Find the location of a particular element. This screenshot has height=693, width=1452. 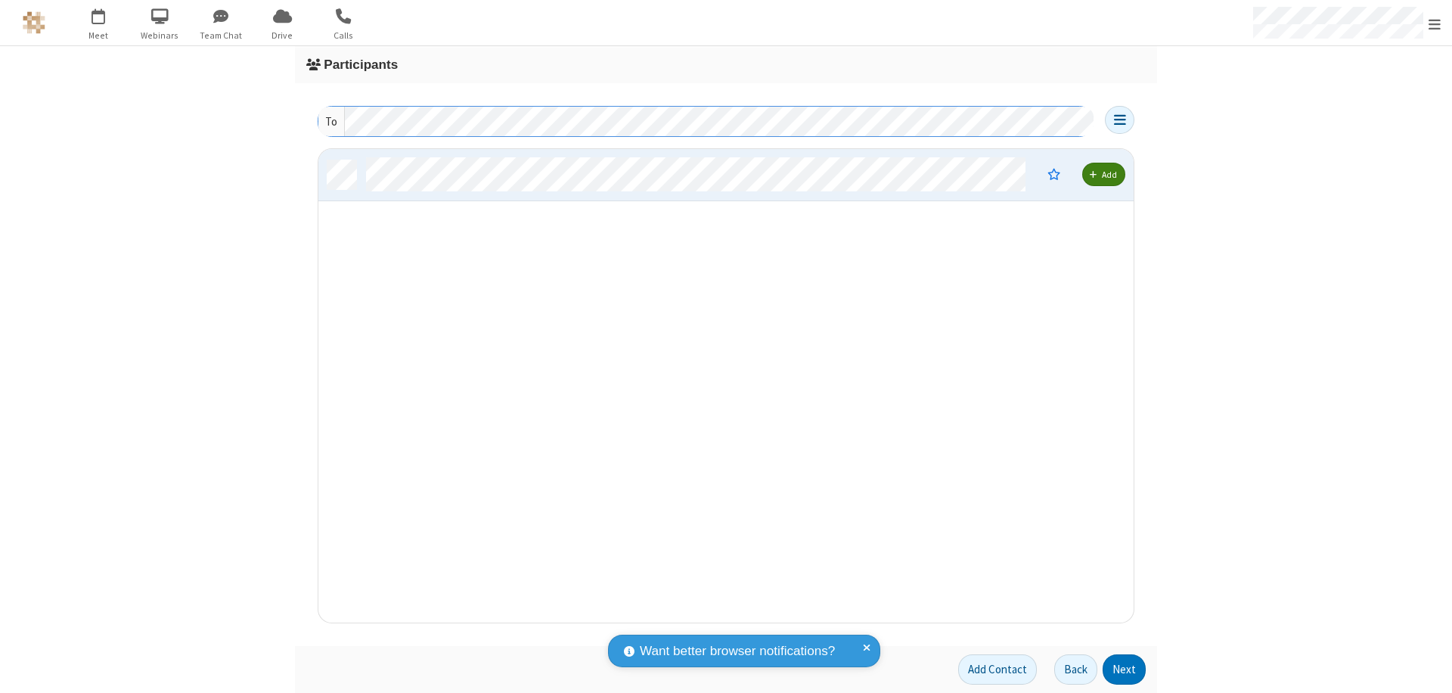

div: grid is located at coordinates (727, 386).